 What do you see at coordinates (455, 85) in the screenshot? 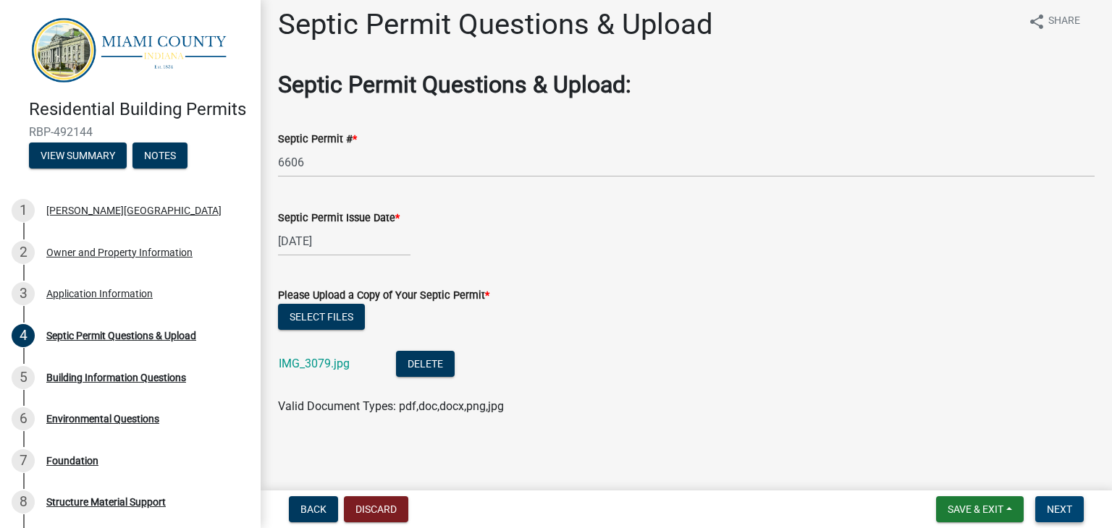
I see `strong: Septic Permit Questions & Upload:` at bounding box center [455, 85].